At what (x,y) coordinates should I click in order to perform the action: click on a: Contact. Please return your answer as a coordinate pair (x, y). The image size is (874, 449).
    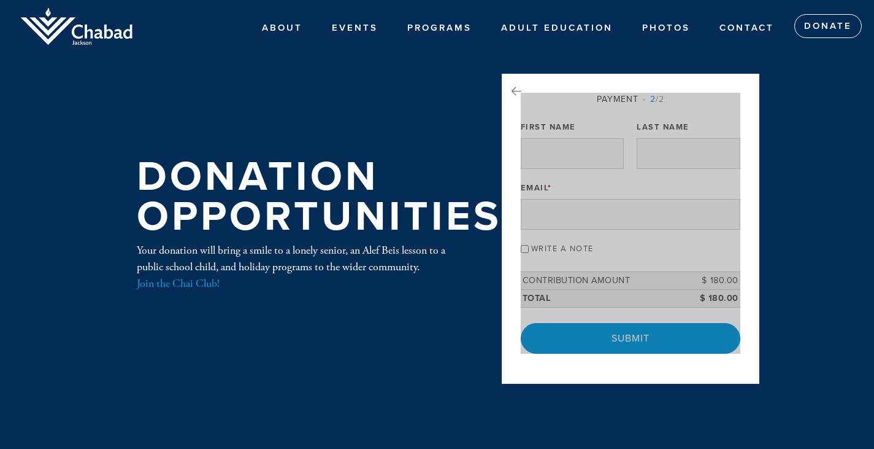
    Looking at the image, I should click on (747, 28).